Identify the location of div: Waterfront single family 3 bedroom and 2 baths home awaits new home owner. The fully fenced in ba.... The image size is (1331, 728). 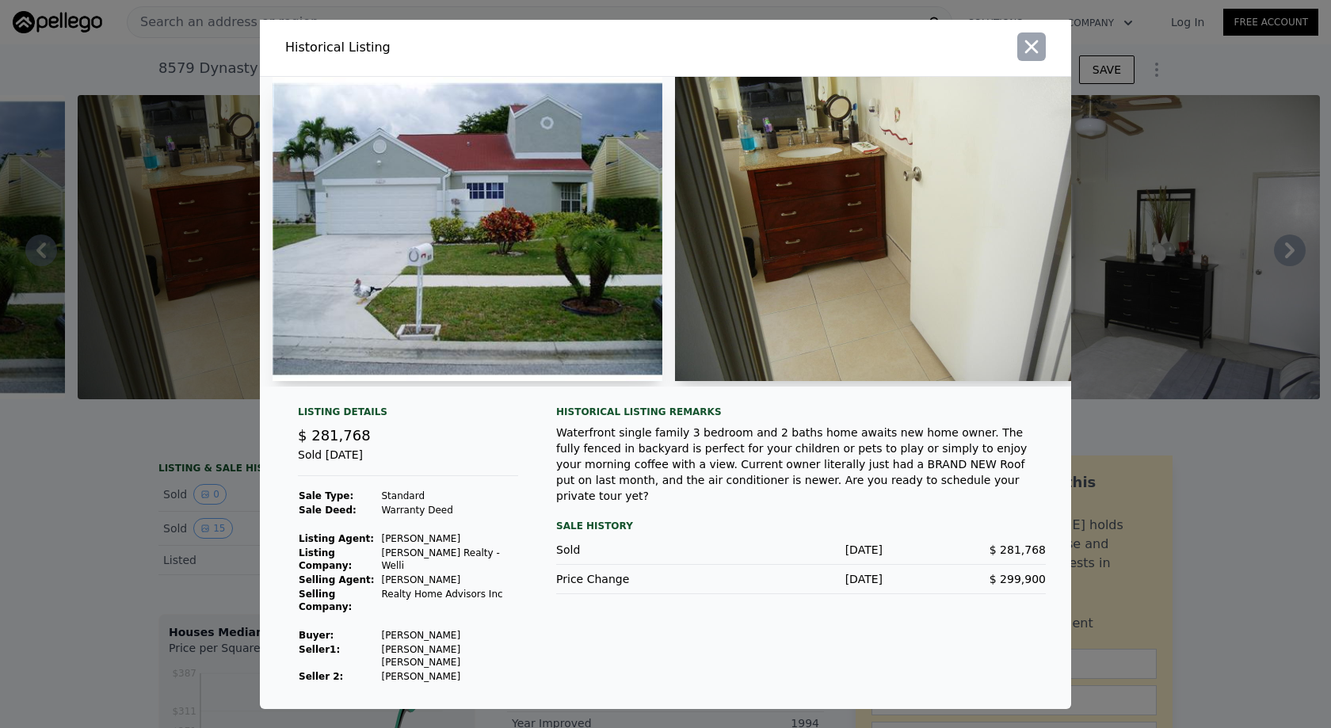
(801, 464).